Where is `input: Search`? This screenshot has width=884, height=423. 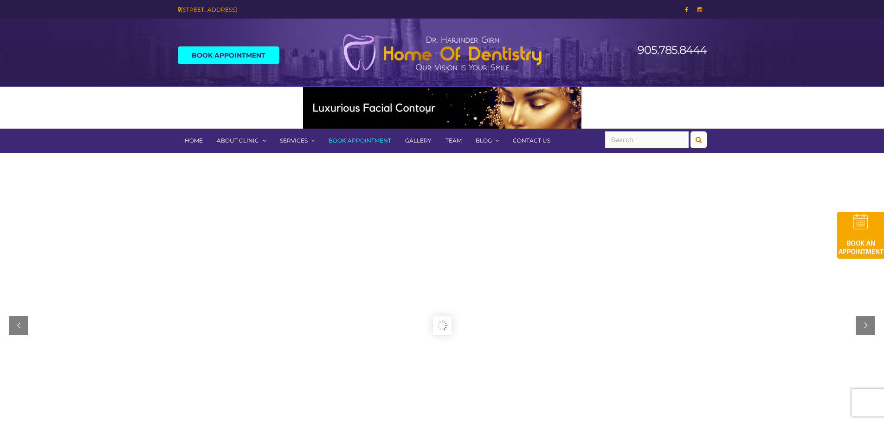 input: Search is located at coordinates (647, 140).